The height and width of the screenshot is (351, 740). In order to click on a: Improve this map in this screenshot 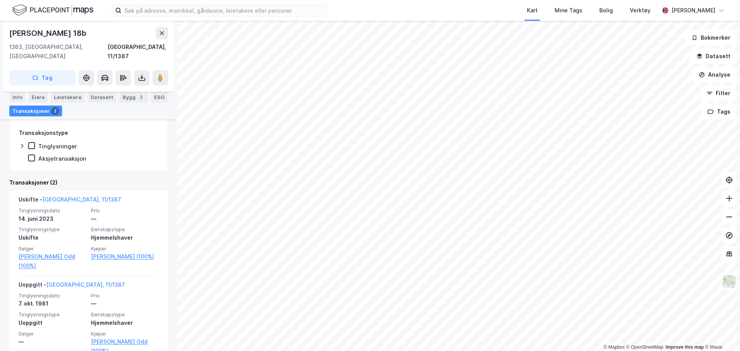, I will do `click(684, 347)`.